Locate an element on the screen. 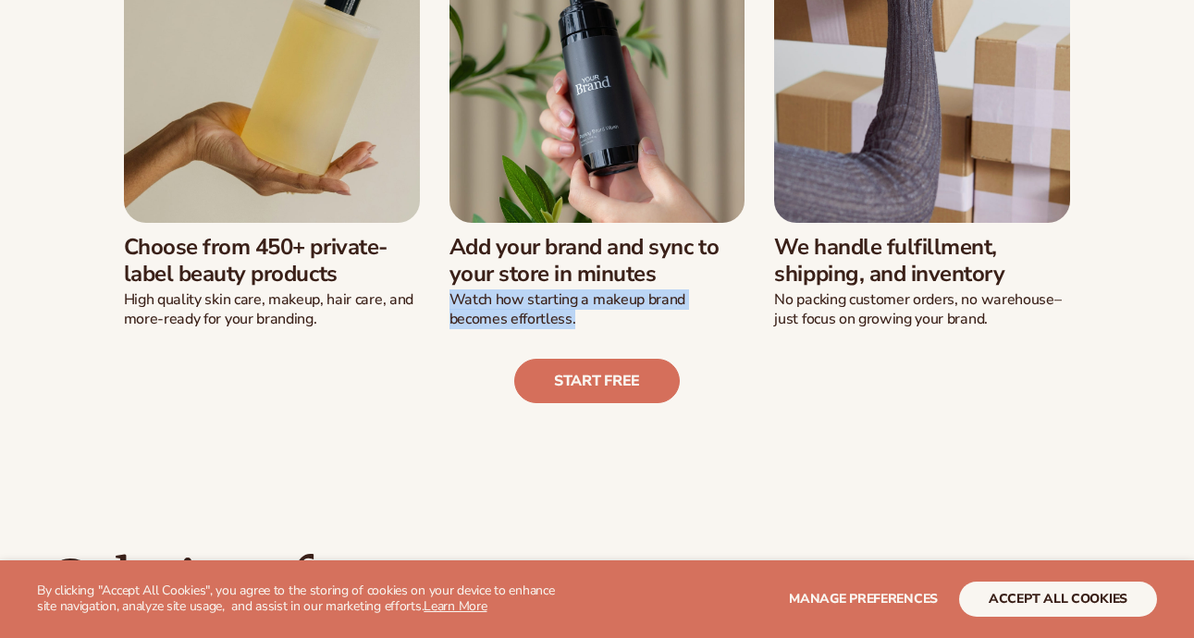  p: By clicking "Accept All Cookies", you agree to the storing of cookies on your device to enhance s... is located at coordinates (301, 599).